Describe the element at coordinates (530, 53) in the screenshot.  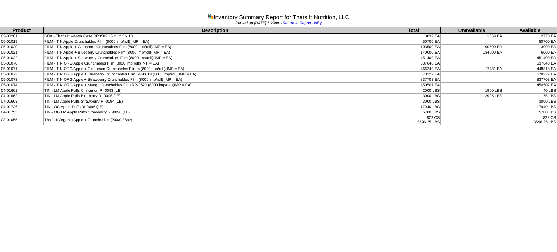
I see `td: 6000 EA` at that location.